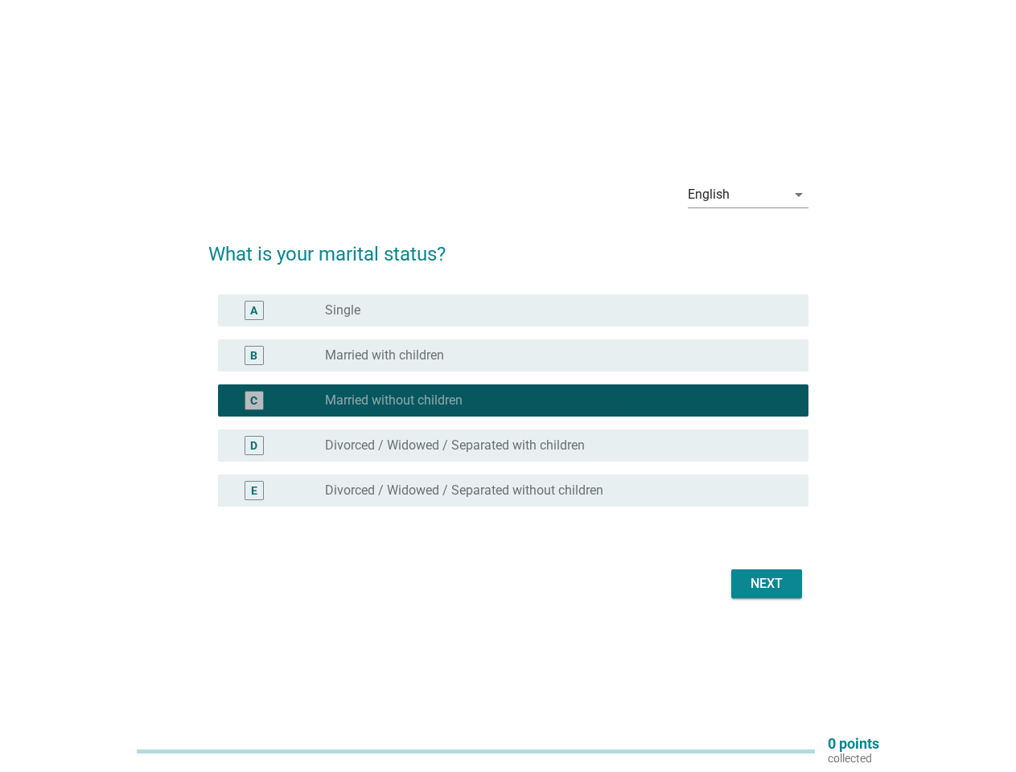 This screenshot has height=772, width=1016. What do you see at coordinates (253, 356) in the screenshot?
I see `div: B` at bounding box center [253, 356].